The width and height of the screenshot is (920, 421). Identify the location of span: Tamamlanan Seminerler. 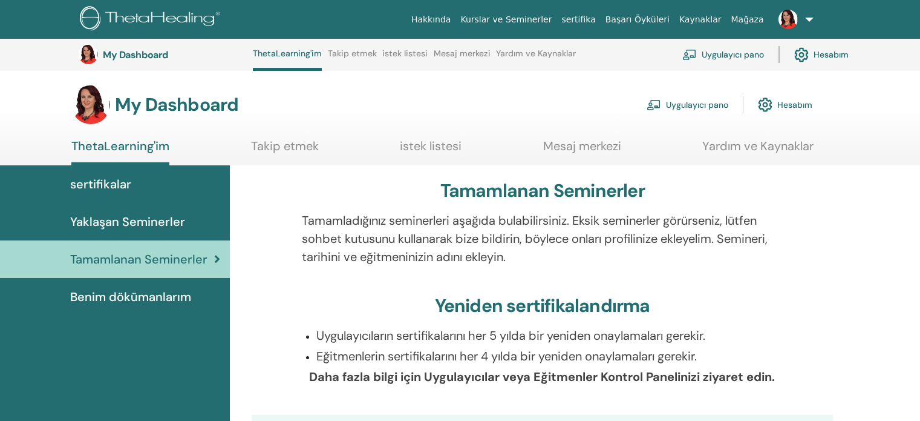
(139, 259).